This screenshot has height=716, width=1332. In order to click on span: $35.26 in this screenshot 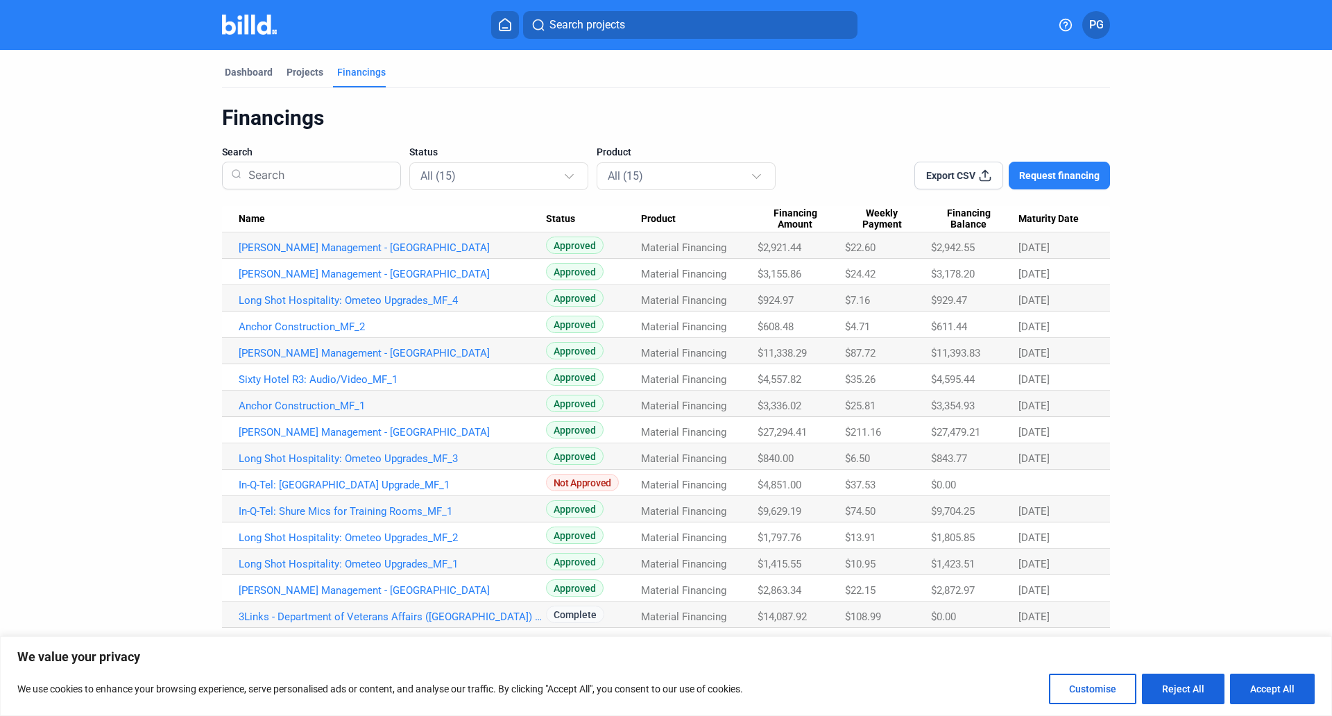, I will do `click(860, 380)`.